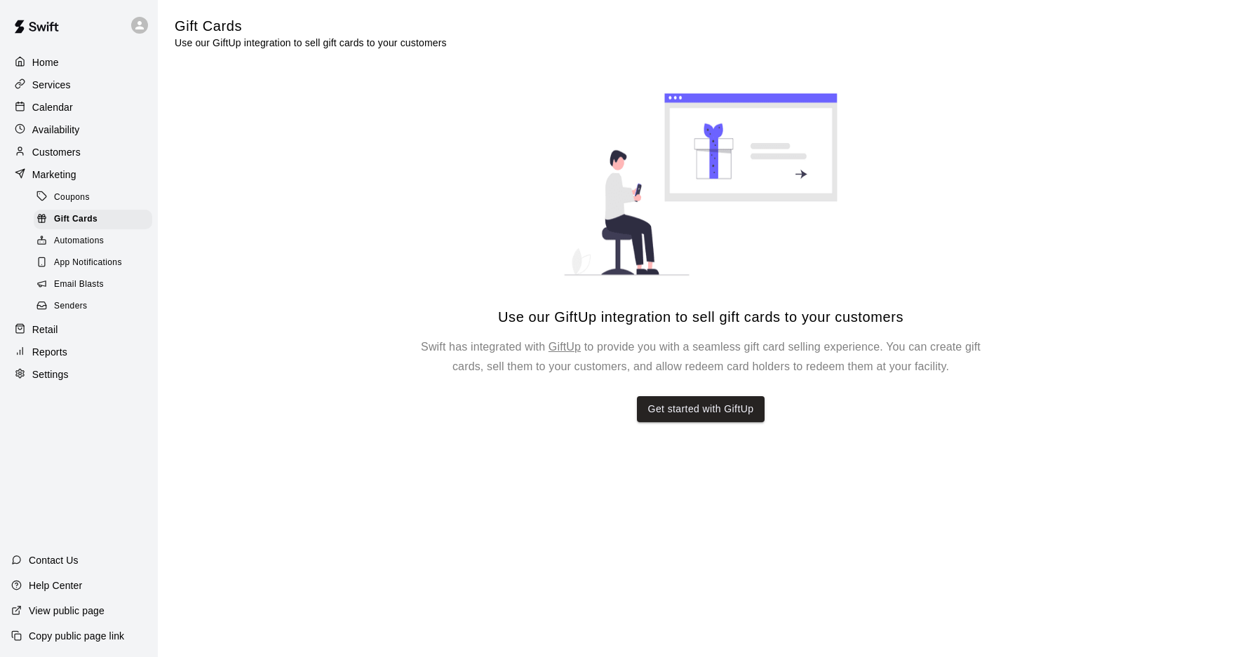  I want to click on div: Retail, so click(79, 330).